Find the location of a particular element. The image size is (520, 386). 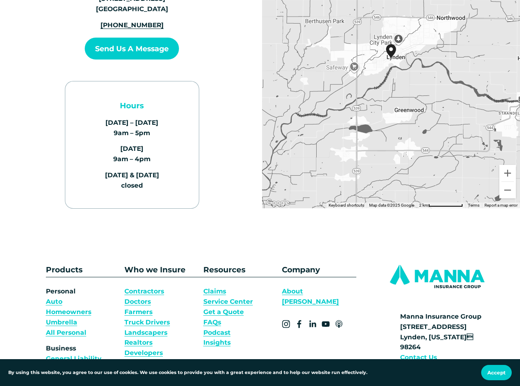

a: Podcast is located at coordinates (217, 333).